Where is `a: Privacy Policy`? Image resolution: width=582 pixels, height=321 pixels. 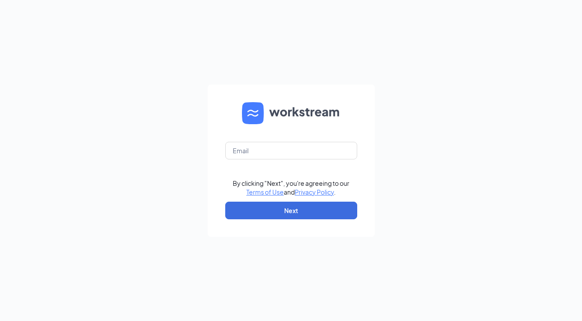 a: Privacy Policy is located at coordinates (314, 192).